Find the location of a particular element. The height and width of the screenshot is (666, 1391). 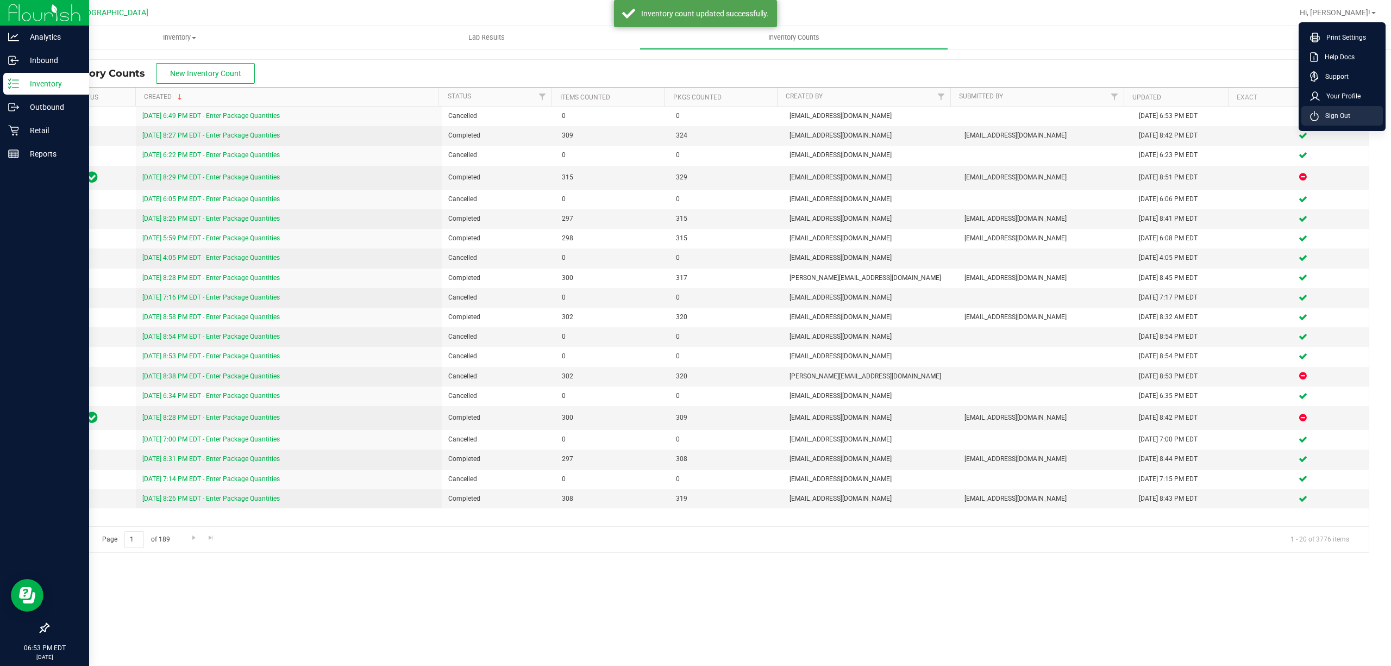

span: Print Settings is located at coordinates (1343, 37).